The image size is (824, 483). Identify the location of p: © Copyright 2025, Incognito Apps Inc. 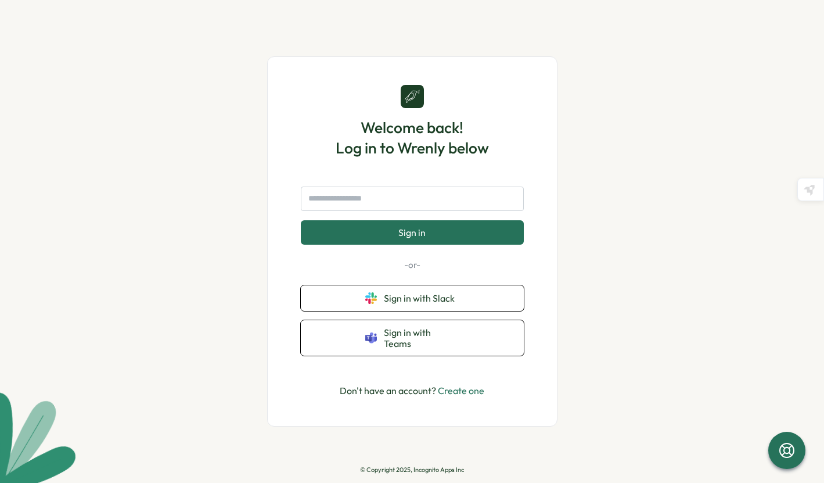
(412, 469).